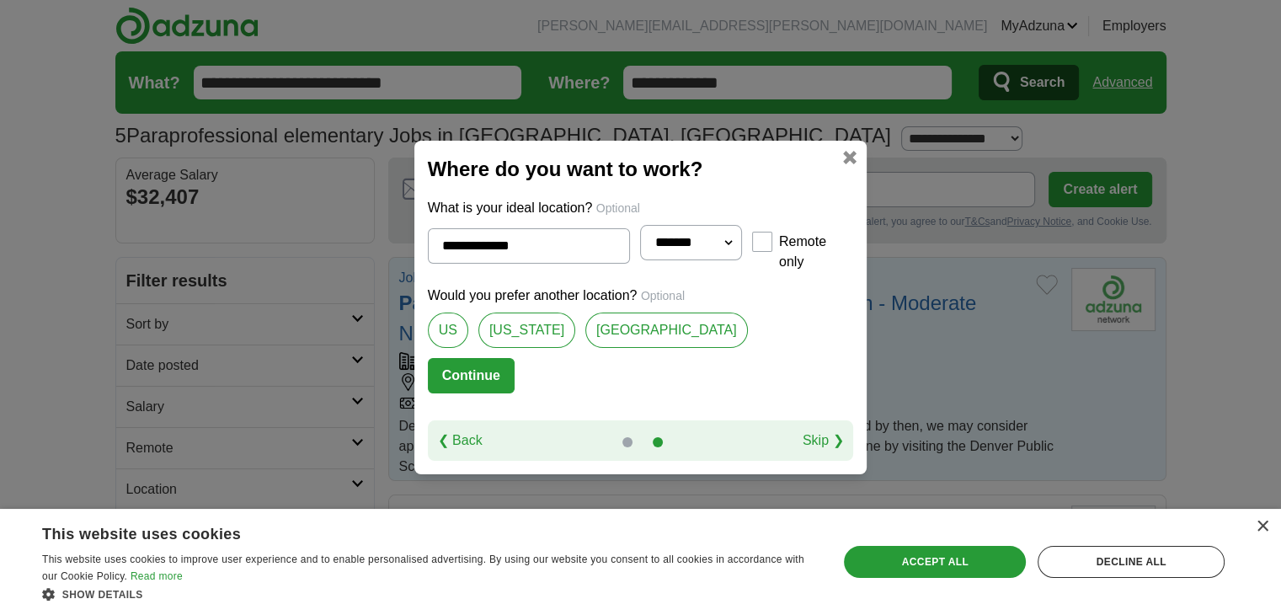 Image resolution: width=1281 pixels, height=615 pixels. I want to click on div: Decline all, so click(1131, 562).